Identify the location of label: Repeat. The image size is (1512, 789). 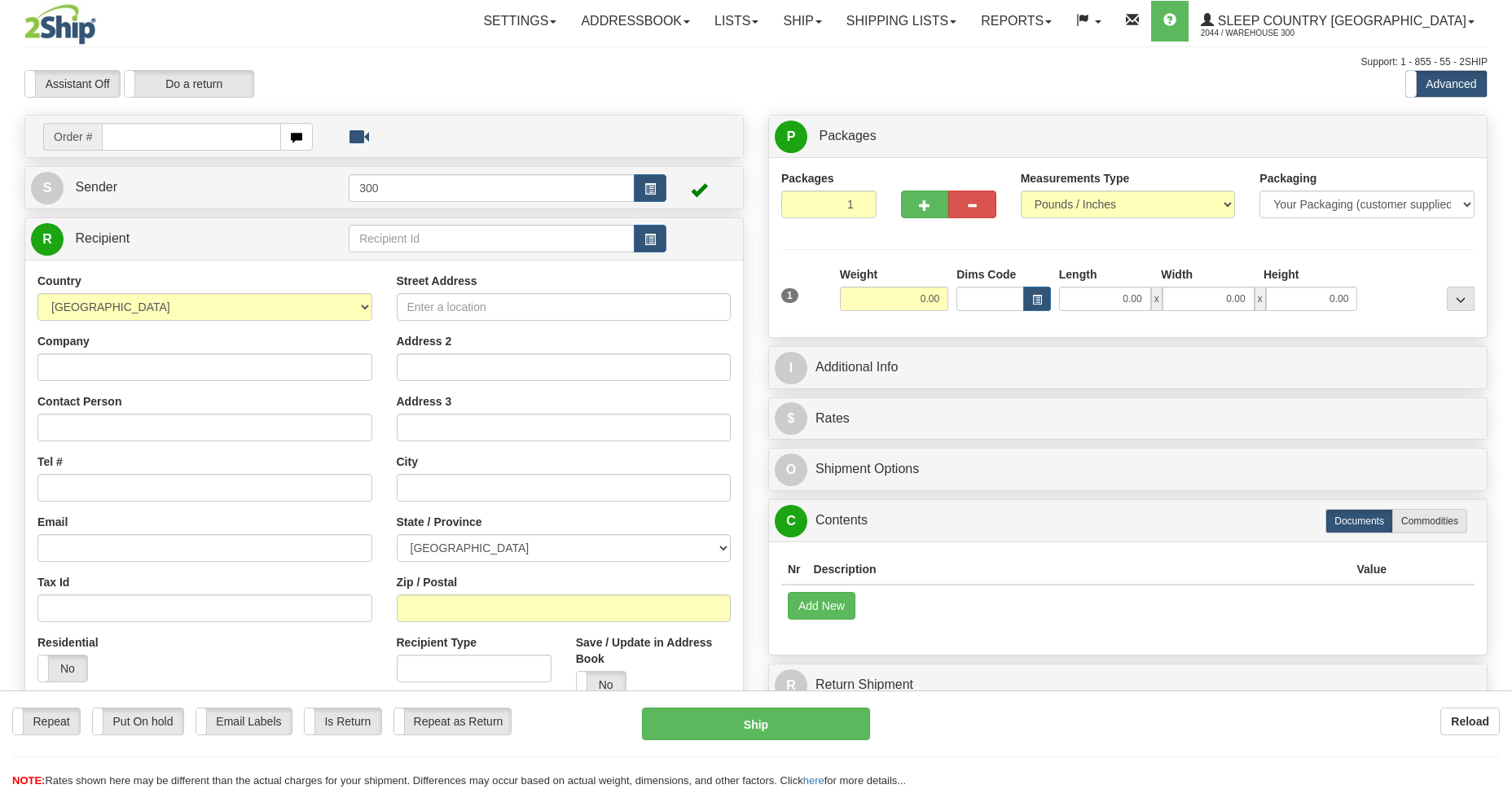
(47, 722).